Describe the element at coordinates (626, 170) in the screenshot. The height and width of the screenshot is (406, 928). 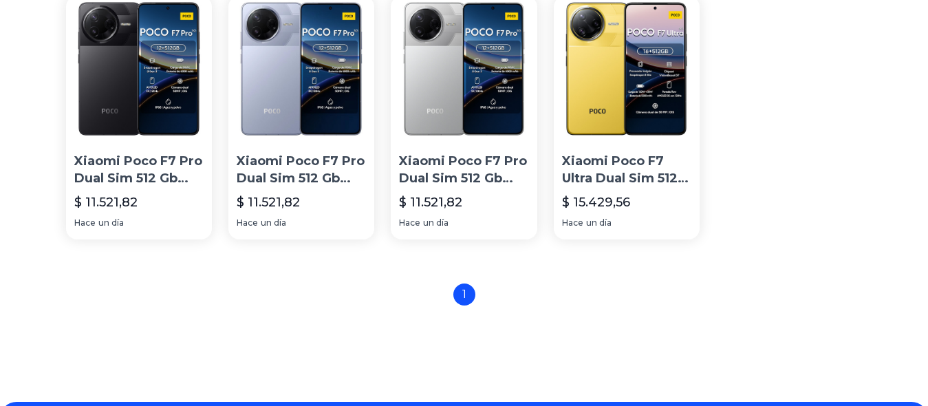
I see `p: Xiaomi Poco F7 Ultra Dual Sim 512 Gb Amarillo 16 Gb Ram` at that location.